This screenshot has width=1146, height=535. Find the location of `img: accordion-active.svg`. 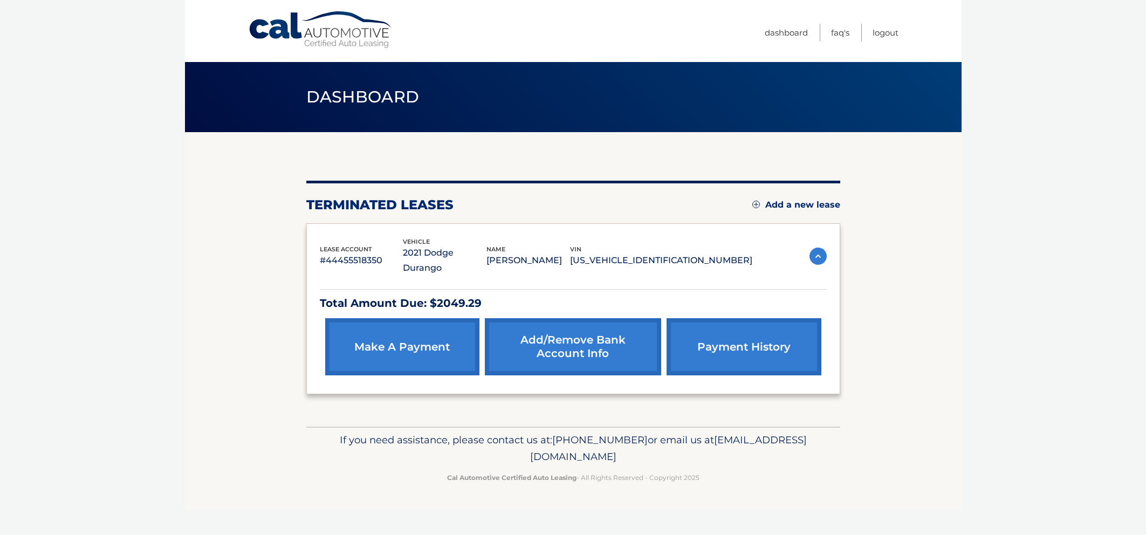

img: accordion-active.svg is located at coordinates (818, 256).